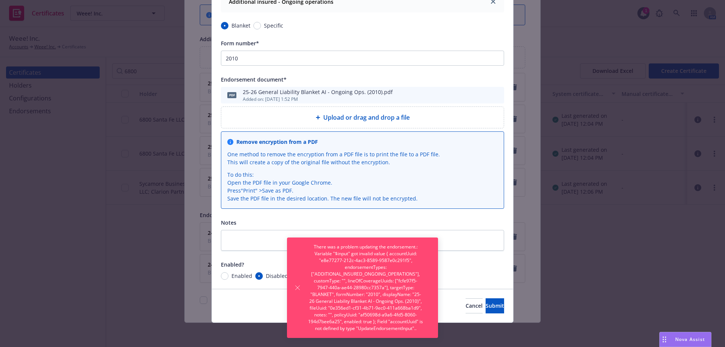 The image size is (725, 347). Describe the element at coordinates (690, 339) in the screenshot. I see `span: Nova Assist` at that location.